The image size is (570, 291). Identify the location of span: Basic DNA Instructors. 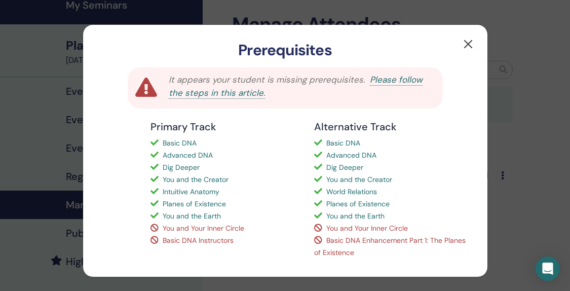
(198, 240).